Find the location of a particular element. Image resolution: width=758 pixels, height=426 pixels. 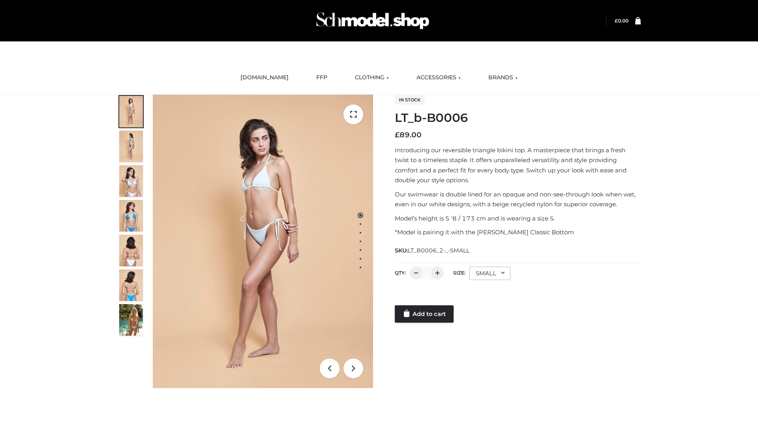

h1: LT_b-B0006 is located at coordinates (517, 118).